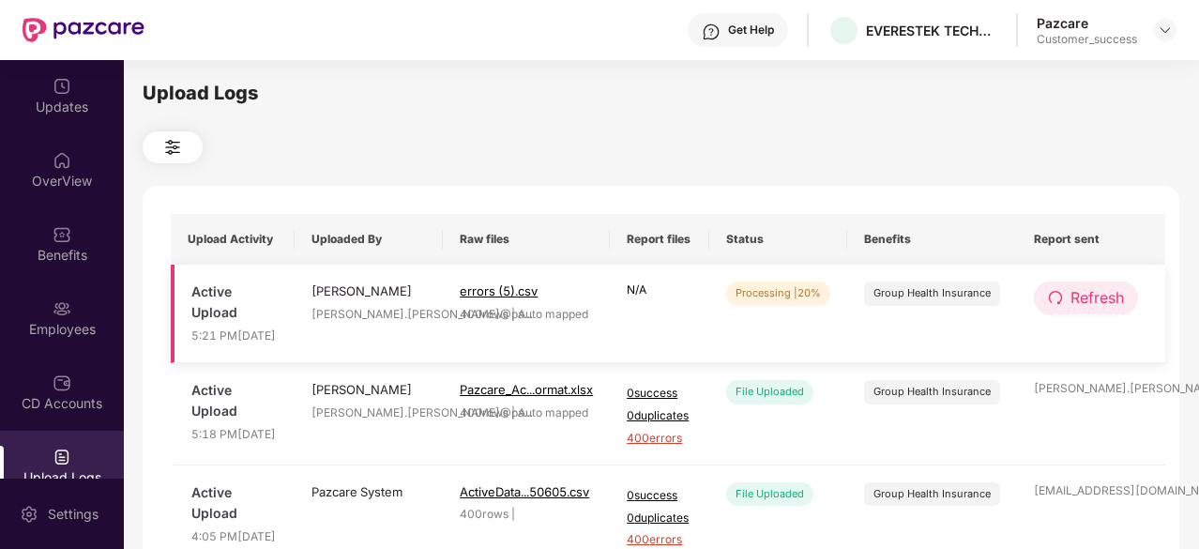 The width and height of the screenshot is (1199, 549). I want to click on th: Upload Activity, so click(233, 239).